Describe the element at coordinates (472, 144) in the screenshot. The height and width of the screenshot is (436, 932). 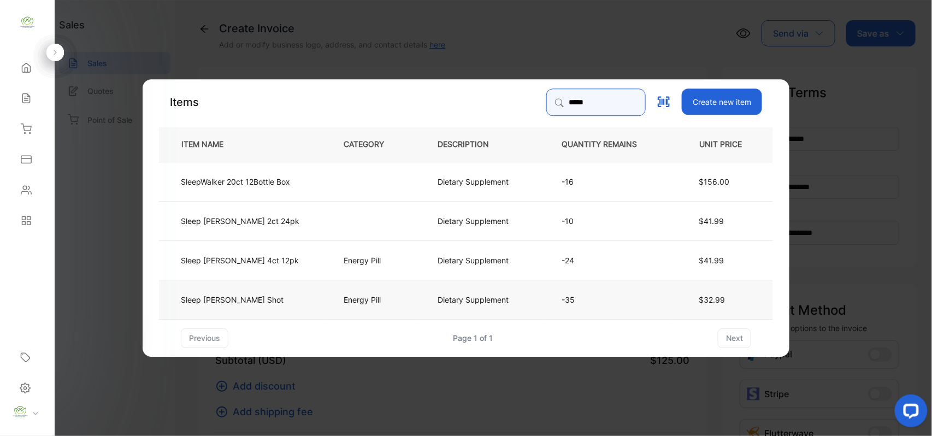
I see `p: DESCRIPTION` at that location.